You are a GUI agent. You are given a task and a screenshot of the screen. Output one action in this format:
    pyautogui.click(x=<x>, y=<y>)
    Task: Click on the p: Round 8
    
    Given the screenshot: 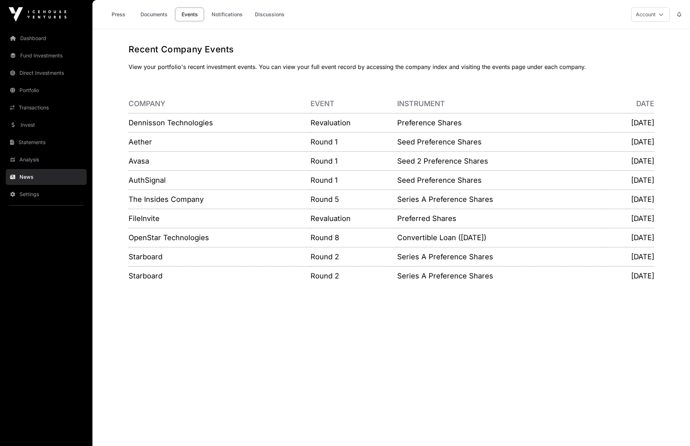 What is the action you would take?
    pyautogui.click(x=354, y=238)
    